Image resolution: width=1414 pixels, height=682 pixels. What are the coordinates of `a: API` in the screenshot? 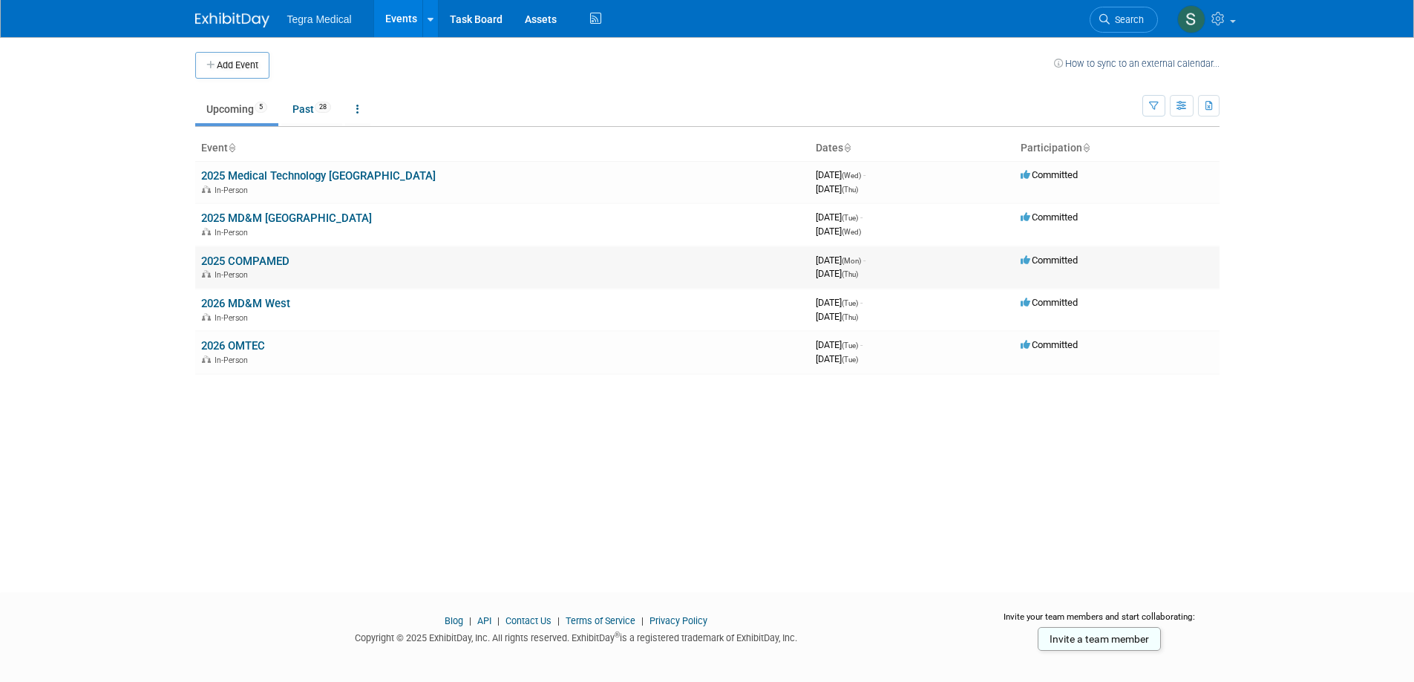 It's located at (484, 621).